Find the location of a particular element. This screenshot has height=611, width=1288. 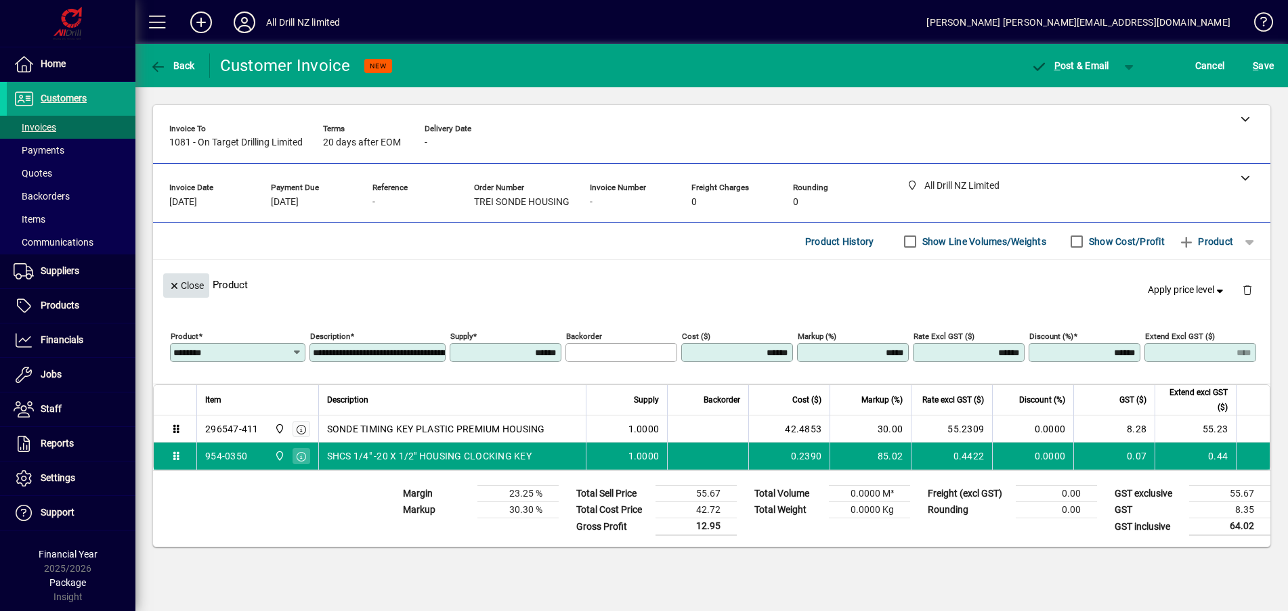

div: 296547-411 is located at coordinates (232, 429).